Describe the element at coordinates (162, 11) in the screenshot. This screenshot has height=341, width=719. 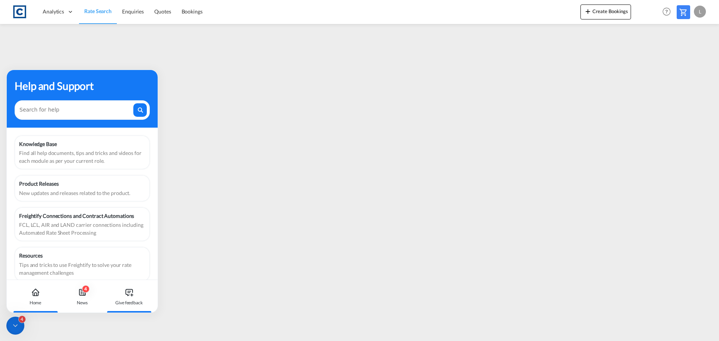
I see `span: Quotes` at that location.